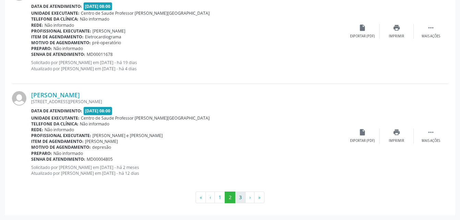  What do you see at coordinates (101, 147) in the screenshot?
I see `span: depresão` at bounding box center [101, 147].